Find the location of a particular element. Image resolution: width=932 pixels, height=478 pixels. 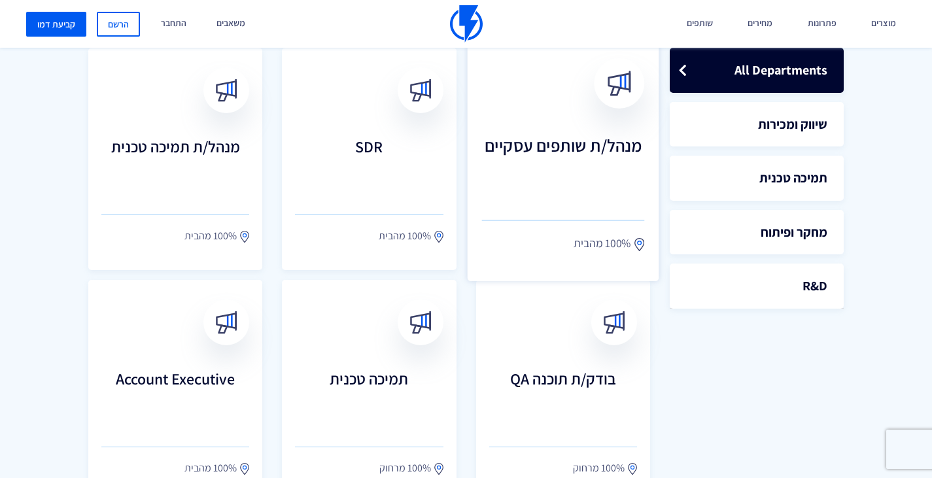

a: SDR 100% מהבית is located at coordinates (369, 159).